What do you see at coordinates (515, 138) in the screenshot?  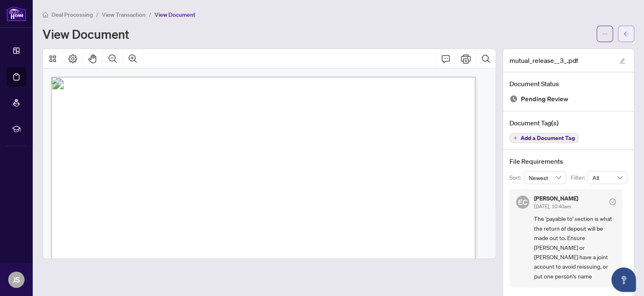 I see `span: plus` at bounding box center [515, 138].